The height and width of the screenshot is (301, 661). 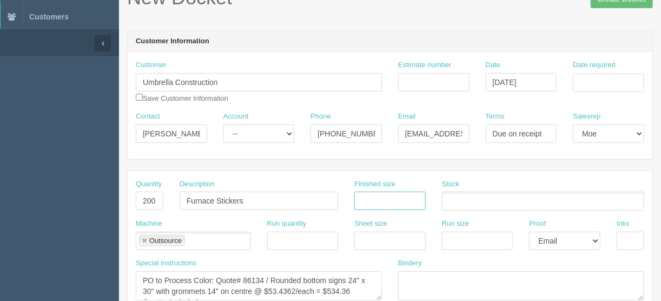 I want to click on label: Estimate number, so click(x=425, y=65).